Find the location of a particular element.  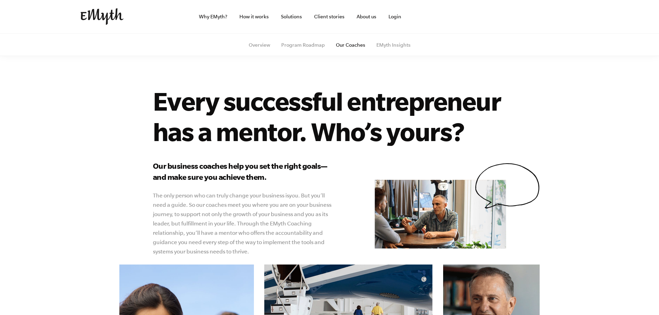

a: EMyth Insights is located at coordinates (393, 45).